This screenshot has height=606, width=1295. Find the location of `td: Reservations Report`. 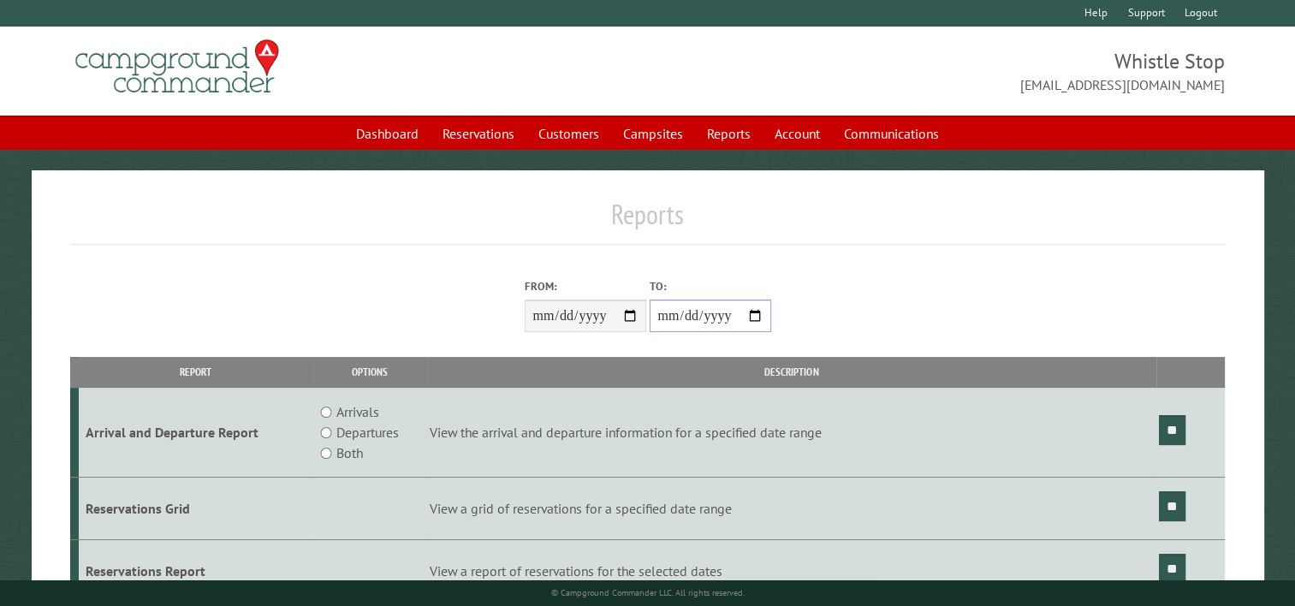

td: Reservations Report is located at coordinates (196, 570).